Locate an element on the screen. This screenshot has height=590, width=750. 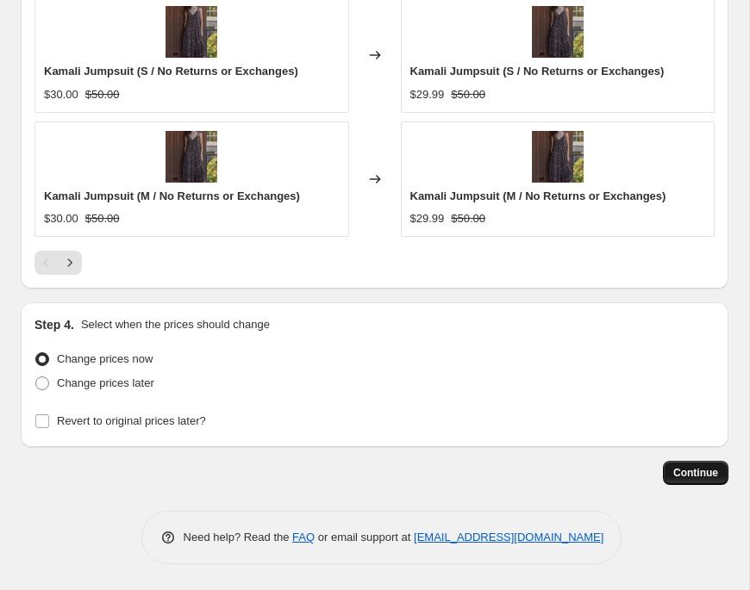
a: FAQ is located at coordinates (303, 537).